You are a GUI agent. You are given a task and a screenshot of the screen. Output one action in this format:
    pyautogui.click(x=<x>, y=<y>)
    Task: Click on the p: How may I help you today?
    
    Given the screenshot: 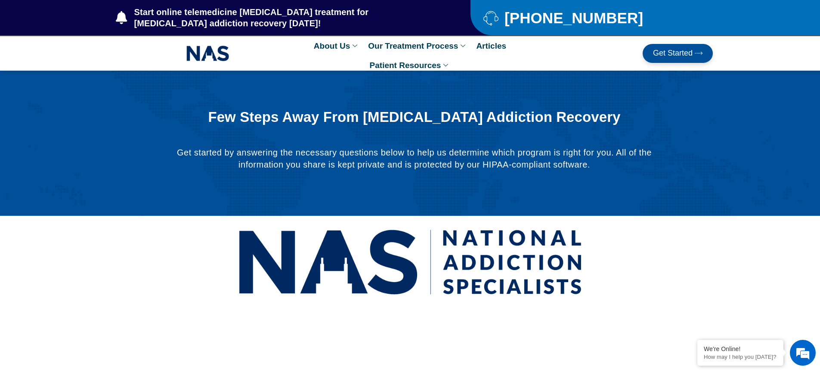 What is the action you would take?
    pyautogui.click(x=740, y=356)
    